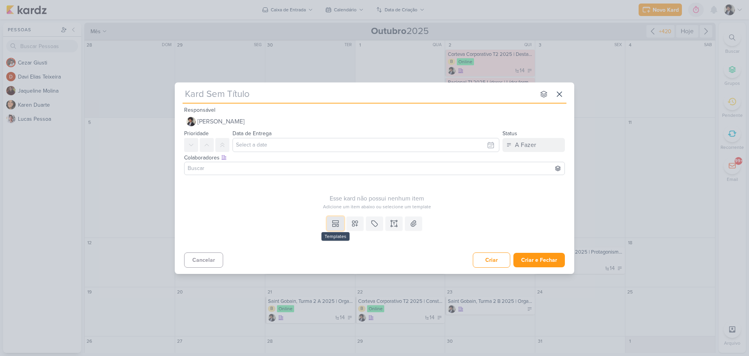 The height and width of the screenshot is (356, 749). What do you see at coordinates (191, 121) in the screenshot?
I see `img: Pedro Luahn Simões` at bounding box center [191, 121].